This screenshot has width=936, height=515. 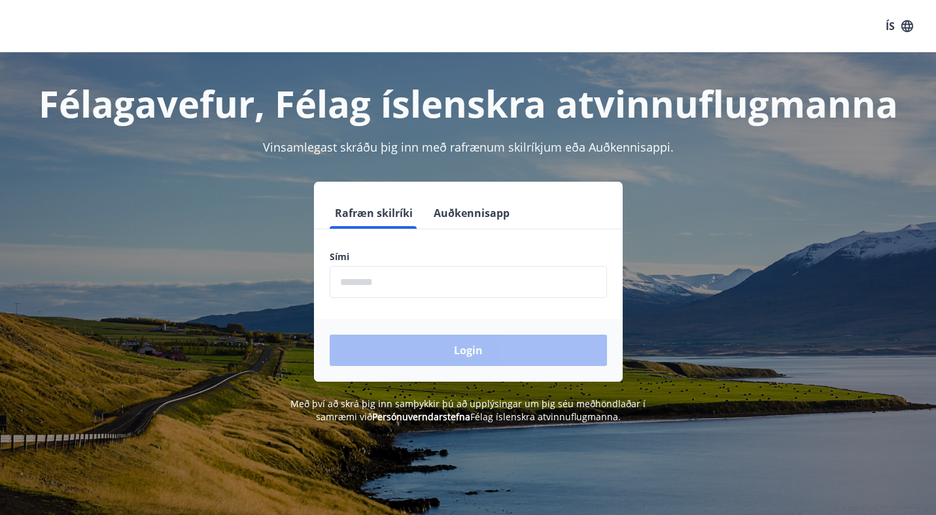 I want to click on button: Rafræn skilríki, so click(x=373, y=213).